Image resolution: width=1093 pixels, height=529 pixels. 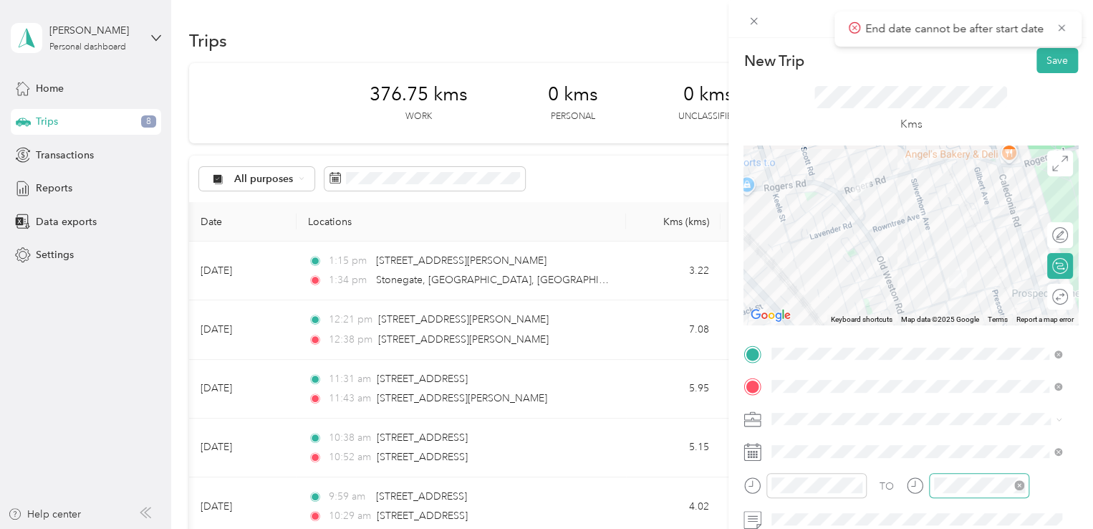 I want to click on a: Report a map error, so click(x=1045, y=319).